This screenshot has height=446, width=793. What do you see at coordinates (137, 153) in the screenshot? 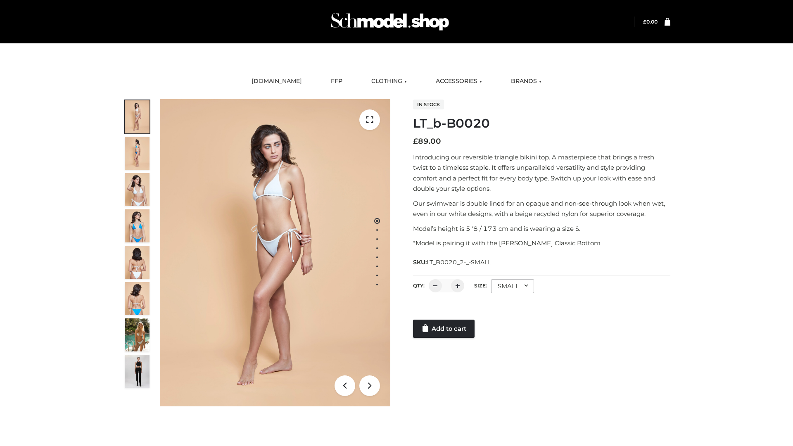
I see `img: ArielClassicBikiniTop_CloudNine_AzureSky_OW114ECO_2-scaled.jpg` at bounding box center [137, 153].